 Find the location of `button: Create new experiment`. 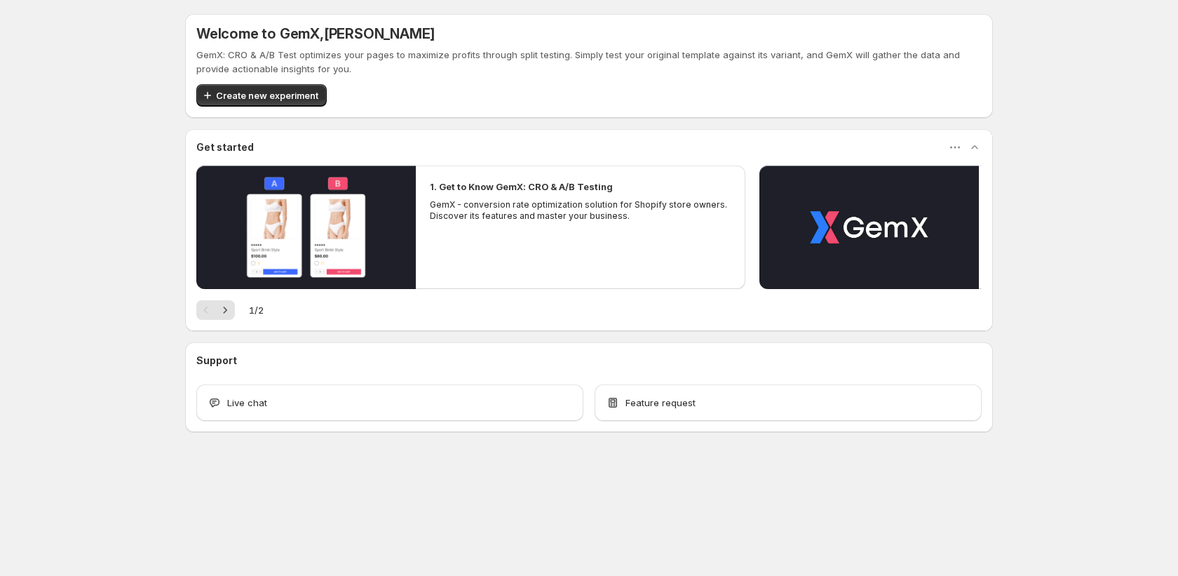

button: Create new experiment is located at coordinates (262, 95).